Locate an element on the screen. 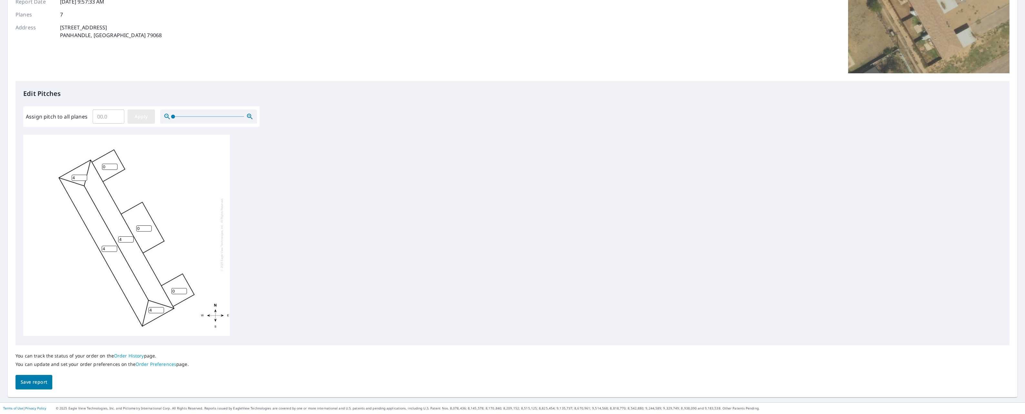  span: Save report is located at coordinates (34, 382).